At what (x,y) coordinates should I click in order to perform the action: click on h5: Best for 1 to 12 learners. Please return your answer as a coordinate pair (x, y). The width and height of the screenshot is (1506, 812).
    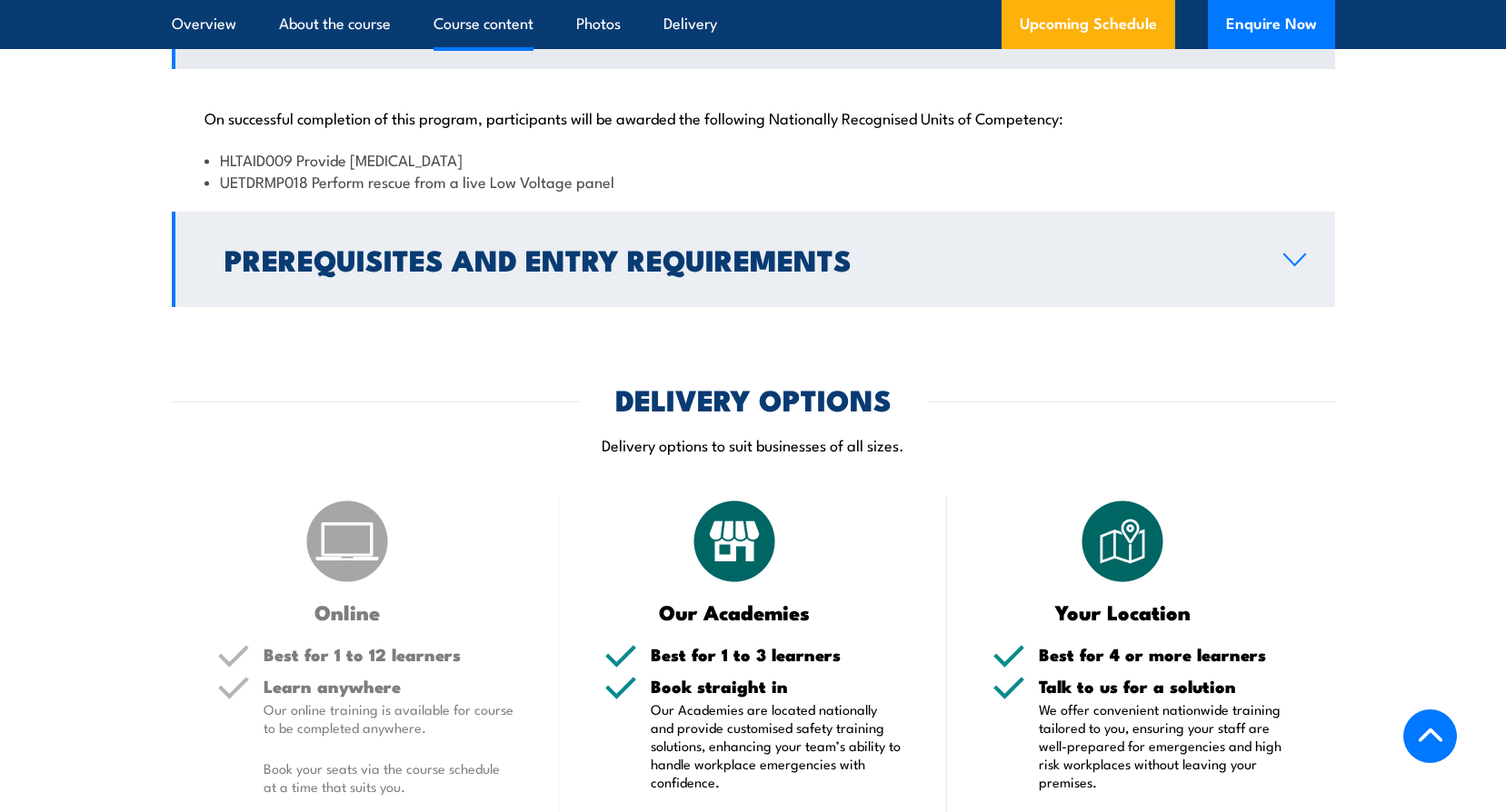
    Looking at the image, I should click on (389, 654).